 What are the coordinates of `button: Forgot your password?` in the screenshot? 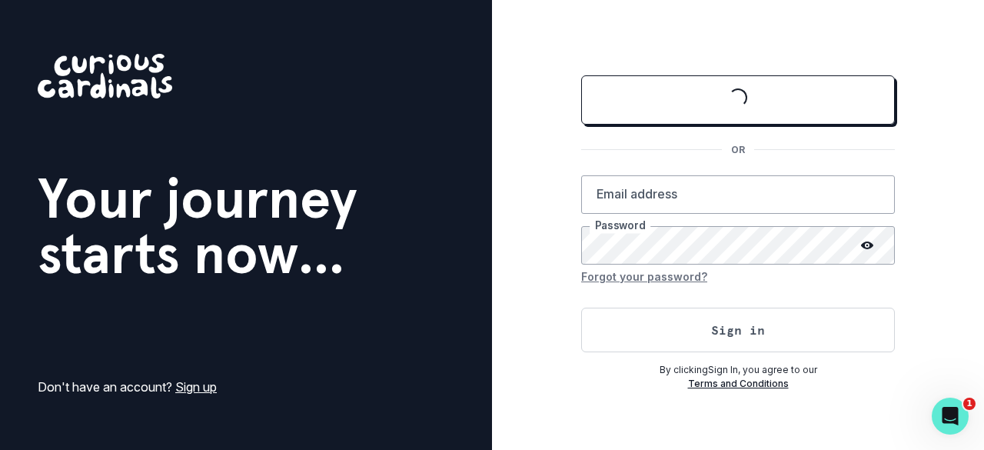 It's located at (644, 277).